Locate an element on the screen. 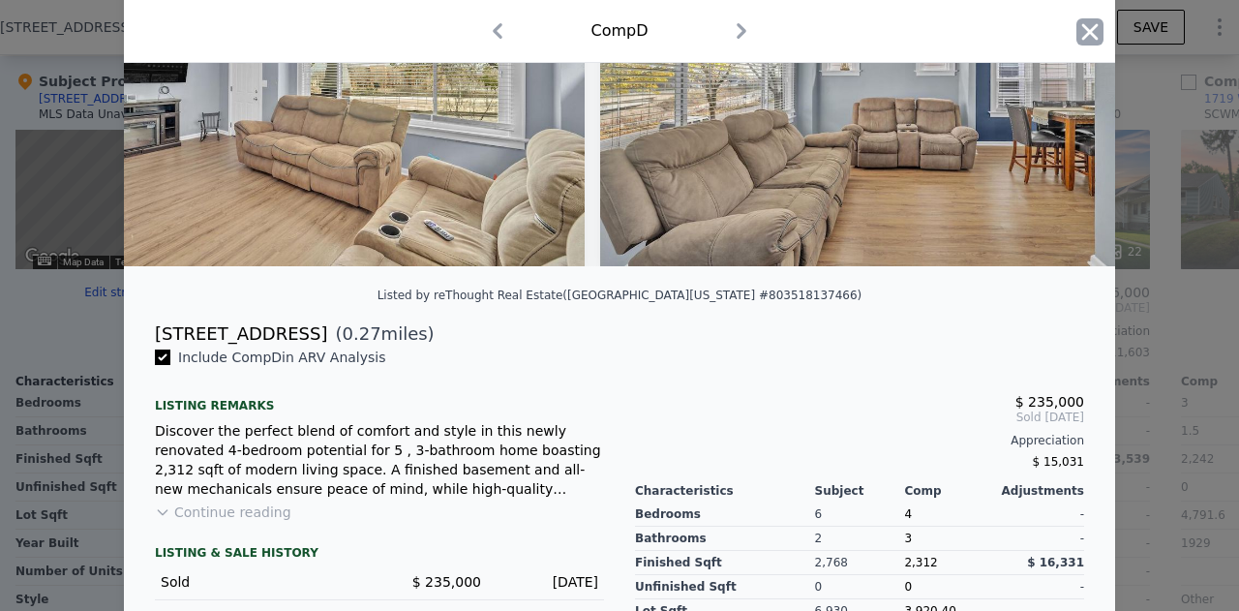 Image resolution: width=1239 pixels, height=611 pixels. span: ( miles) is located at coordinates (381, 334).